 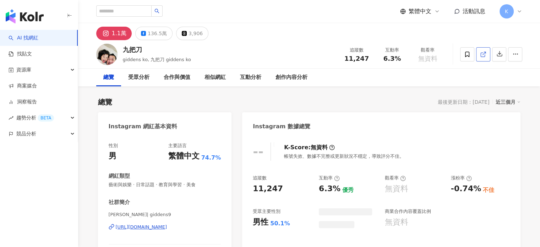 I want to click on span: 繁體中文, so click(x=420, y=11).